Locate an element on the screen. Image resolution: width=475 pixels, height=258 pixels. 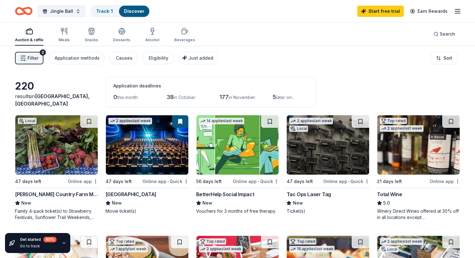
div: Ticket(s) is located at coordinates (328, 211).